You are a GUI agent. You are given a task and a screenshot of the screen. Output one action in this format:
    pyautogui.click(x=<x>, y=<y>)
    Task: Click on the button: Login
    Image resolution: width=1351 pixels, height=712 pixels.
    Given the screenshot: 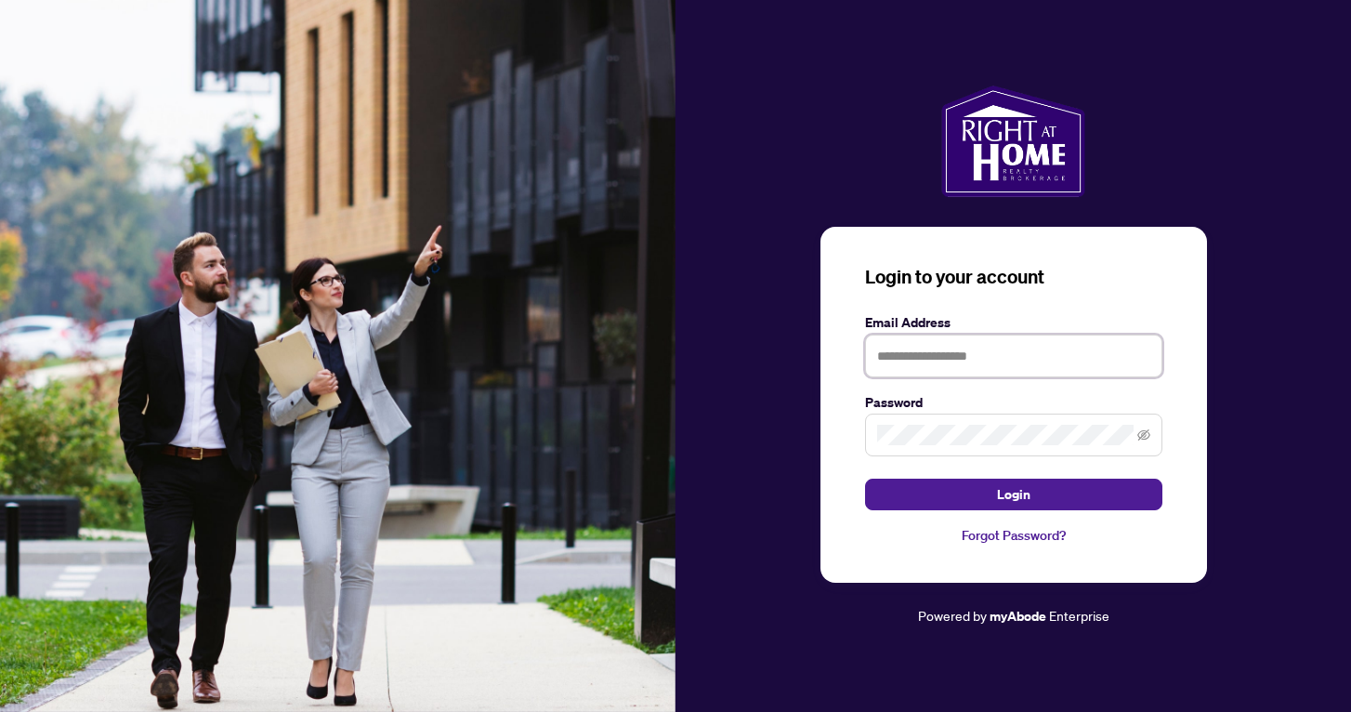 What is the action you would take?
    pyautogui.click(x=1014, y=494)
    